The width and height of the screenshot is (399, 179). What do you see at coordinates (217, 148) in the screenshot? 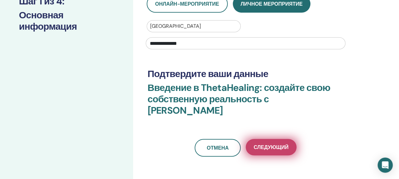
I see `font: Отмена` at bounding box center [217, 148].